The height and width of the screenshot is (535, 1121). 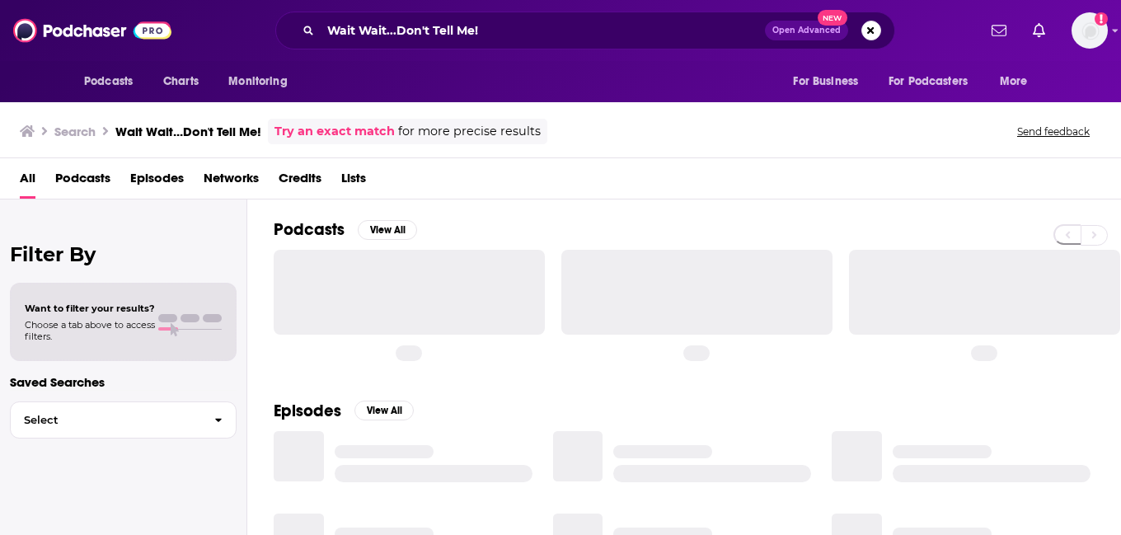 I want to click on span: More, so click(x=1014, y=82).